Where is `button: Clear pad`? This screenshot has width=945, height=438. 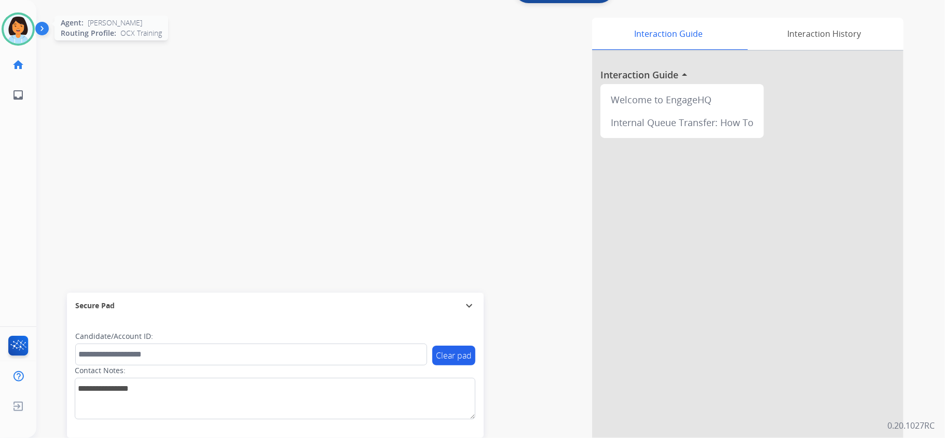 button: Clear pad is located at coordinates (454, 356).